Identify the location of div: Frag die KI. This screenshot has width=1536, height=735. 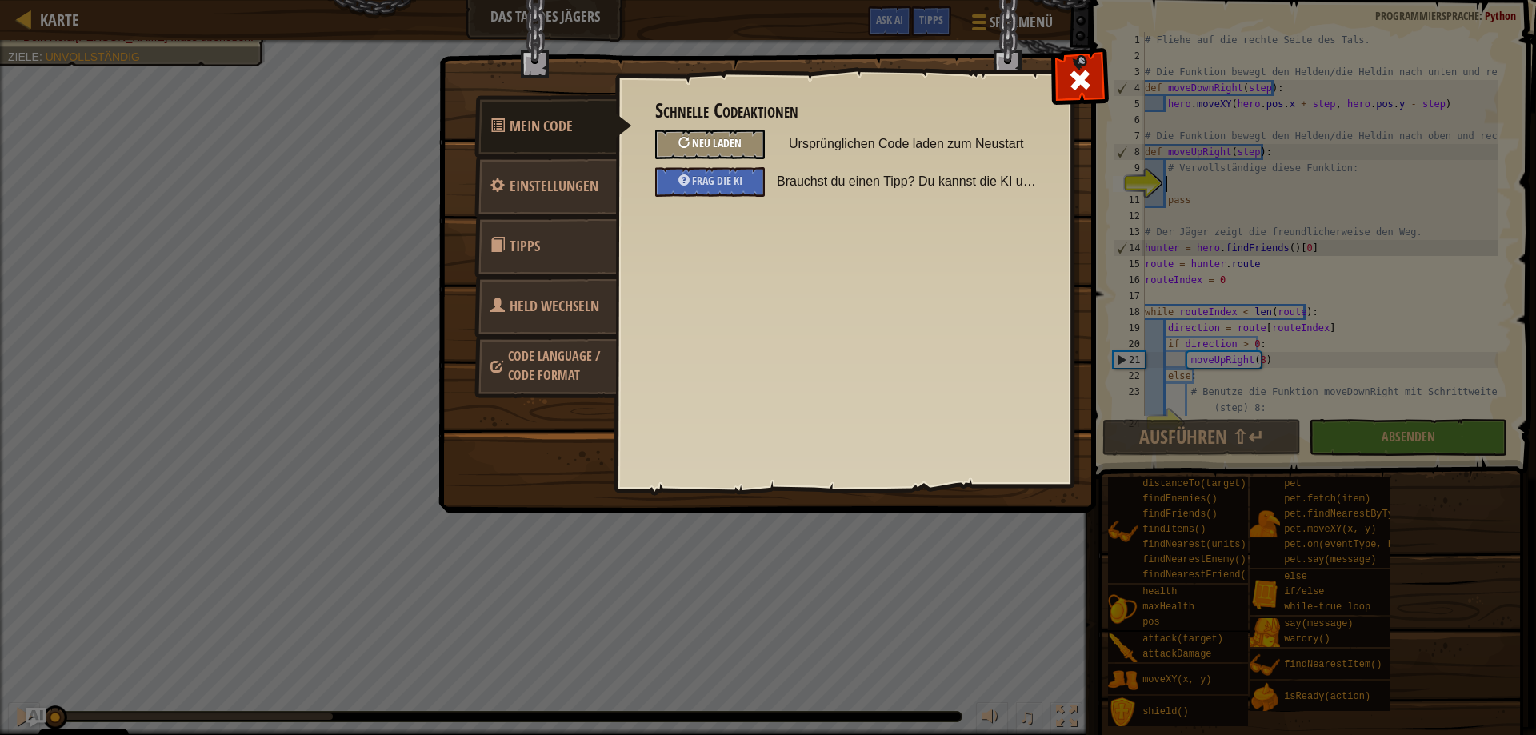
(710, 182).